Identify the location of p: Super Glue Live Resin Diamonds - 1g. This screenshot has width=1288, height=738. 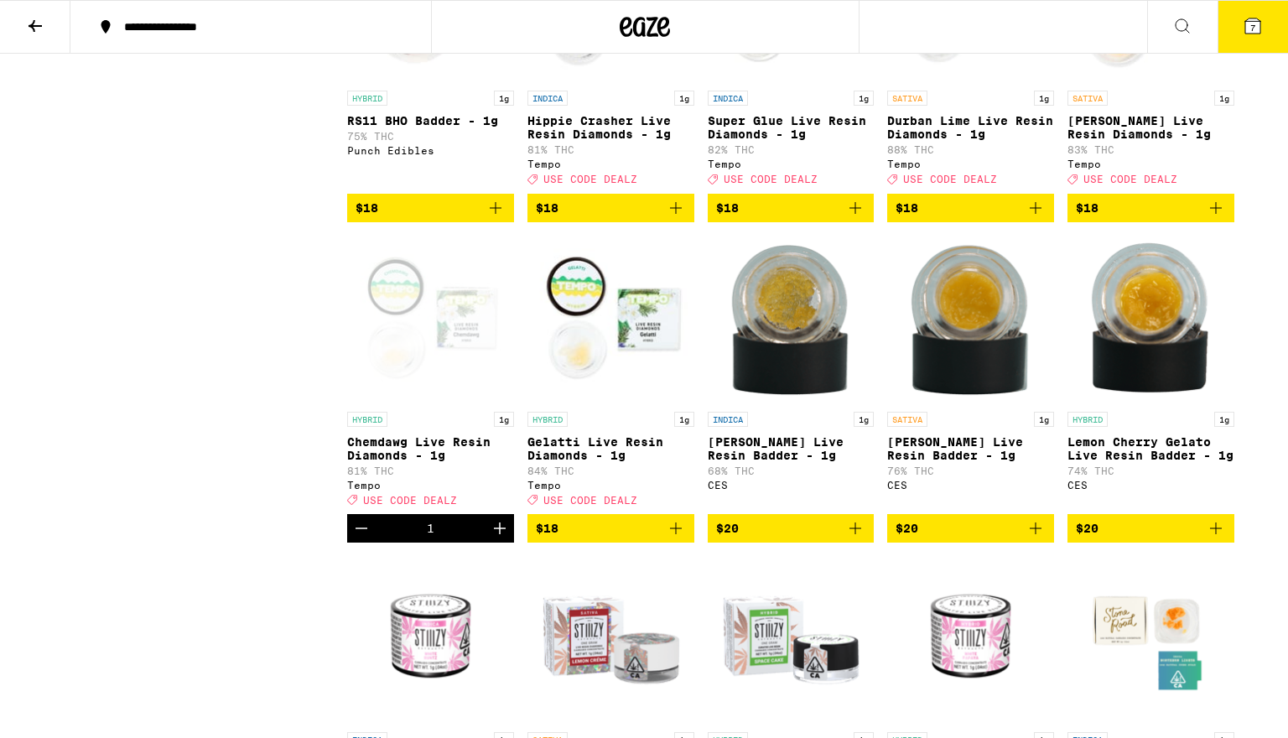
(791, 127).